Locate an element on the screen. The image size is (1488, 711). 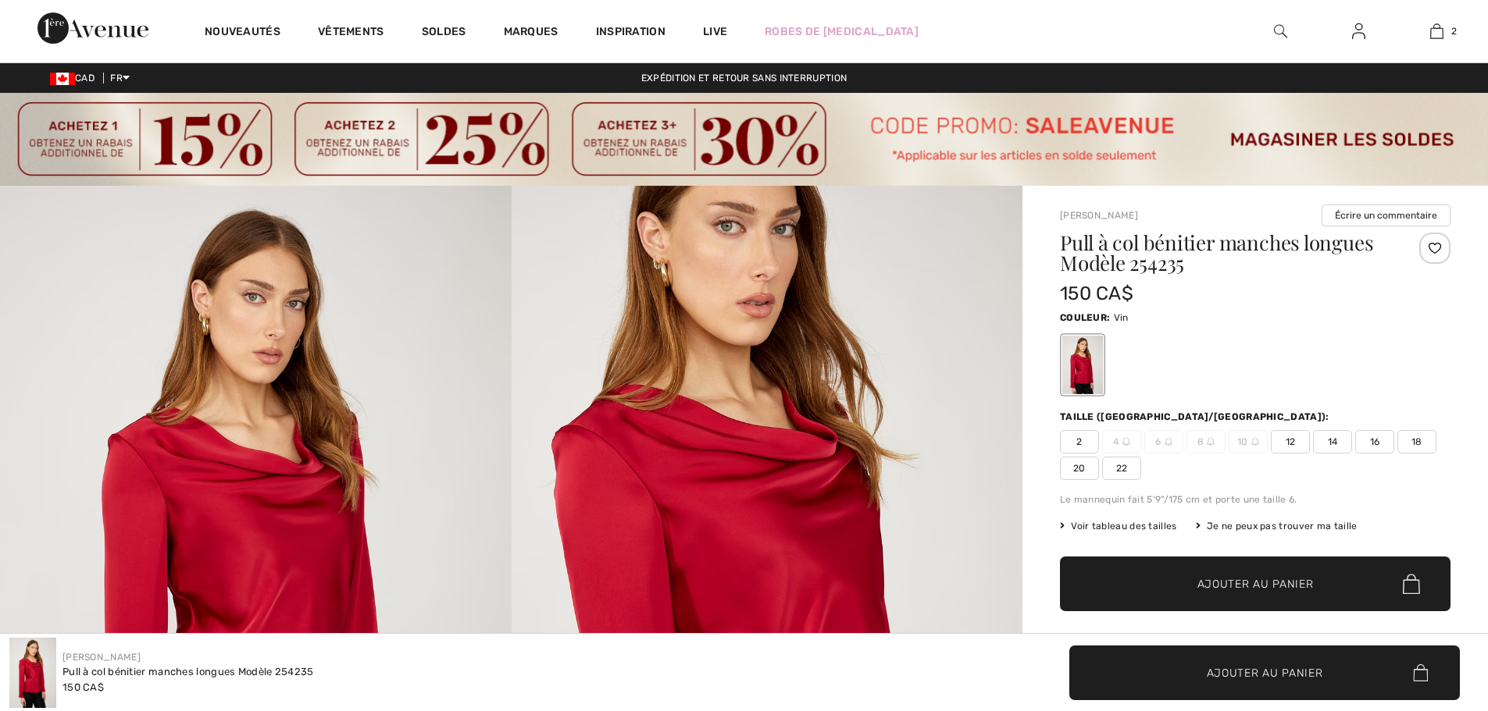
span: 10 is located at coordinates (1248, 442).